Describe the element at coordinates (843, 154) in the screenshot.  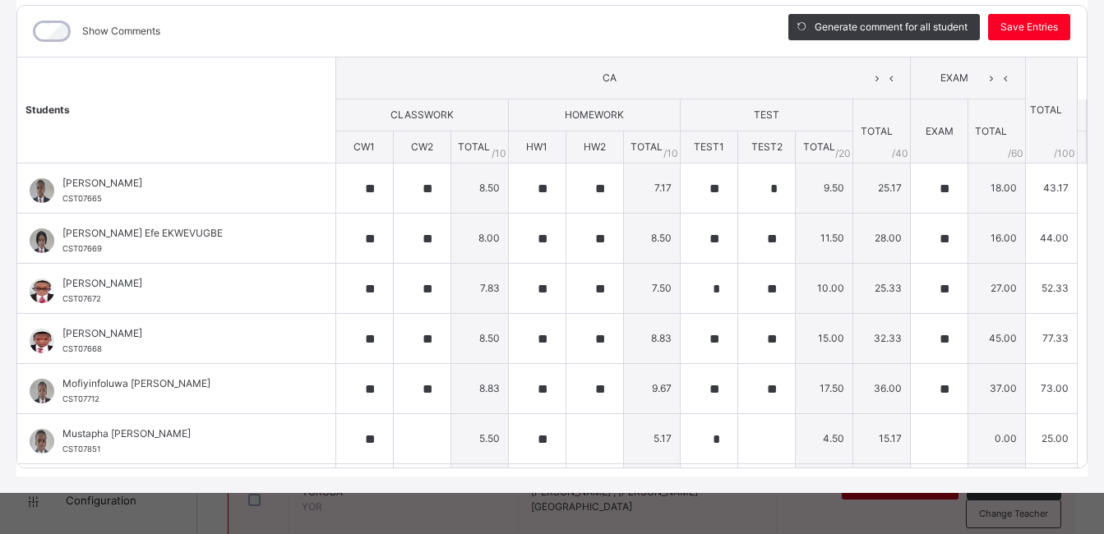
I see `span: / 20` at that location.